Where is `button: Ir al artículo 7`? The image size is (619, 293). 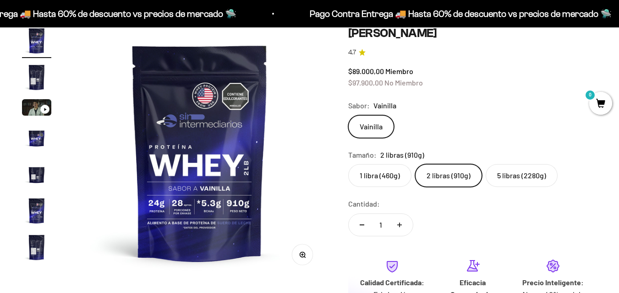
button: Ir al artículo 7 is located at coordinates (37, 249).